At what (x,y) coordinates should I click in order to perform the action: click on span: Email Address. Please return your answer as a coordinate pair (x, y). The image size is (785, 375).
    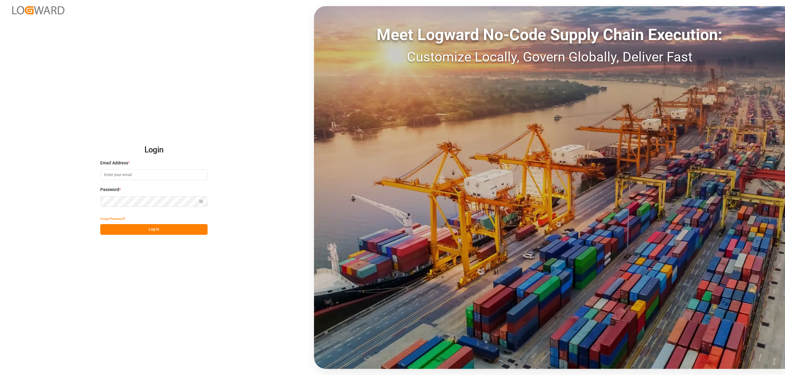
    Looking at the image, I should click on (114, 163).